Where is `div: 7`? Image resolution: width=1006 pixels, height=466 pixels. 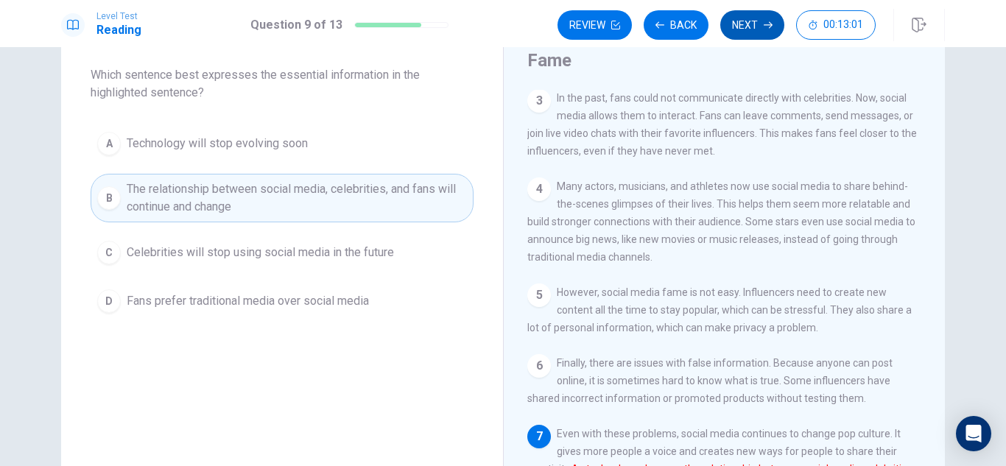
div: 7 is located at coordinates (539, 437).